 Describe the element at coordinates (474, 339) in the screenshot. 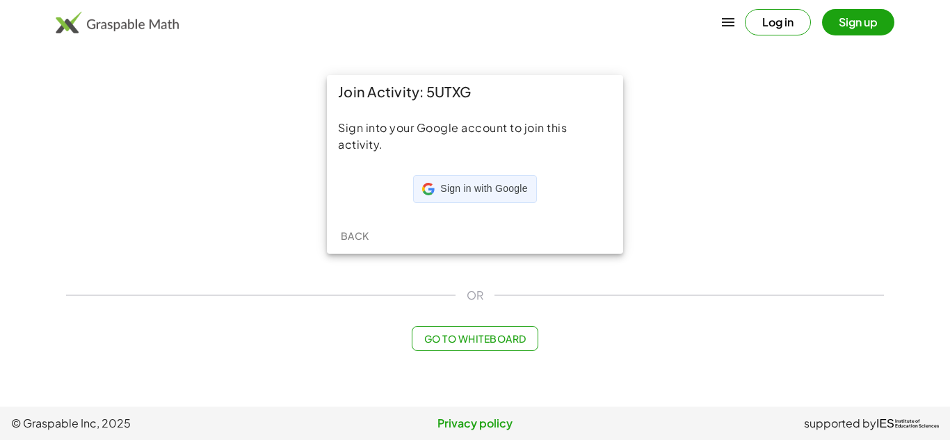

I see `button: Go to Whiteboard` at that location.